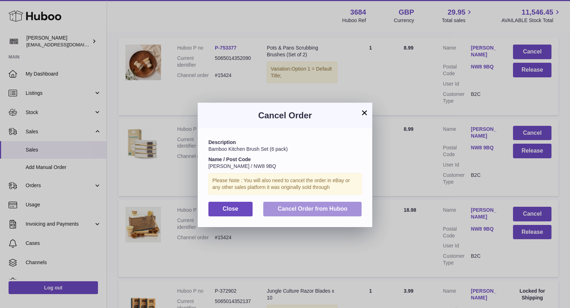 This screenshot has height=308, width=570. What do you see at coordinates (285, 115) in the screenshot?
I see `h3: Cancel Order` at bounding box center [285, 115].